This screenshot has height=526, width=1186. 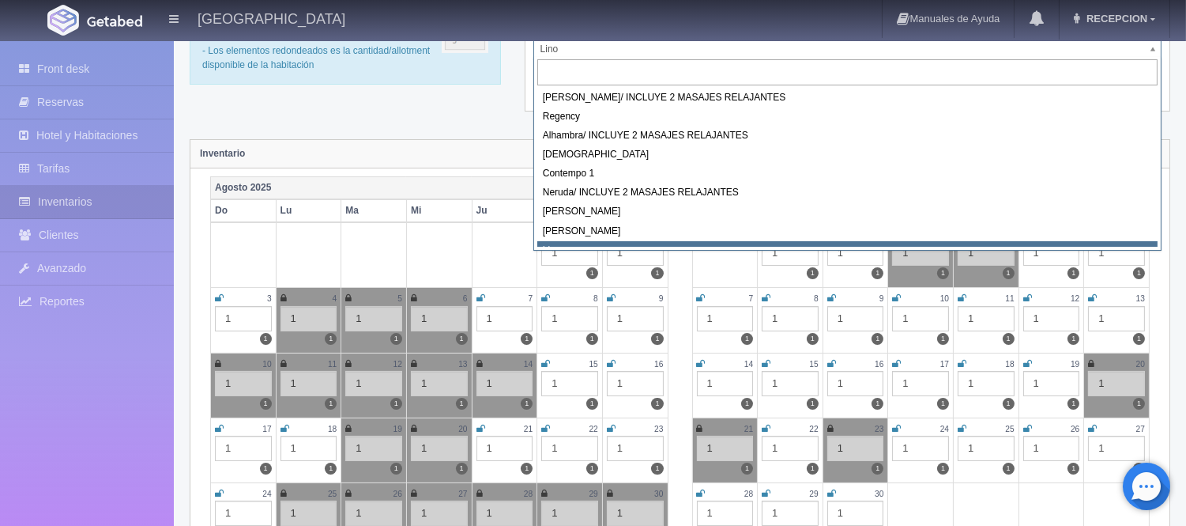 I want to click on div: Contempo 1, so click(x=847, y=174).